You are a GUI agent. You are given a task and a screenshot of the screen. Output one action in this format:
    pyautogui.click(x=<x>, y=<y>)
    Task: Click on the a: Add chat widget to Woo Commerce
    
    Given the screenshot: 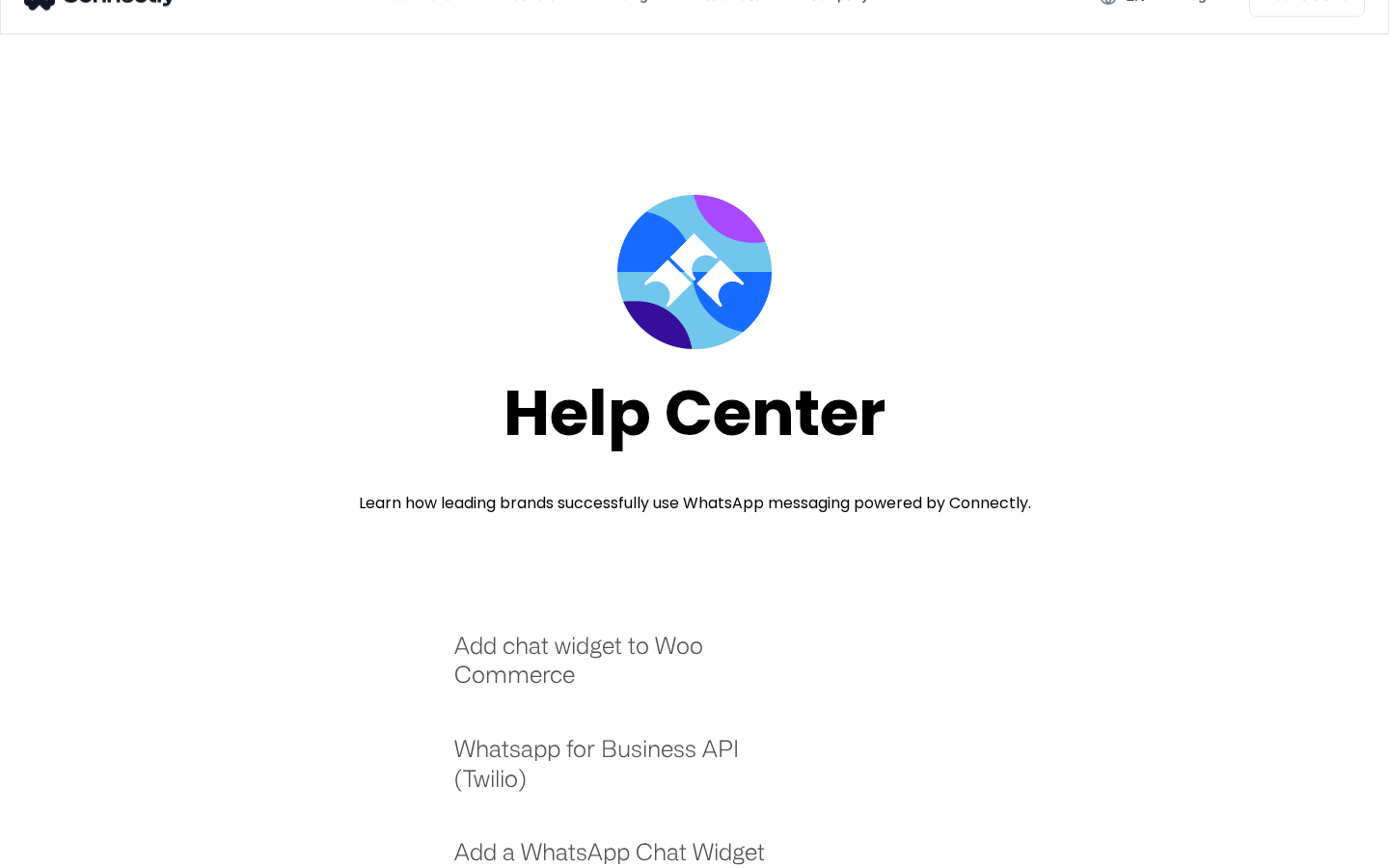 What is the action you would take?
    pyautogui.click(x=623, y=669)
    